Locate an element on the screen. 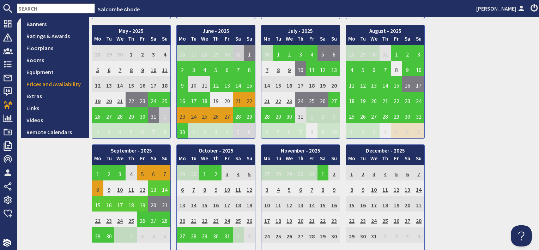  td: 28 is located at coordinates (278, 173).